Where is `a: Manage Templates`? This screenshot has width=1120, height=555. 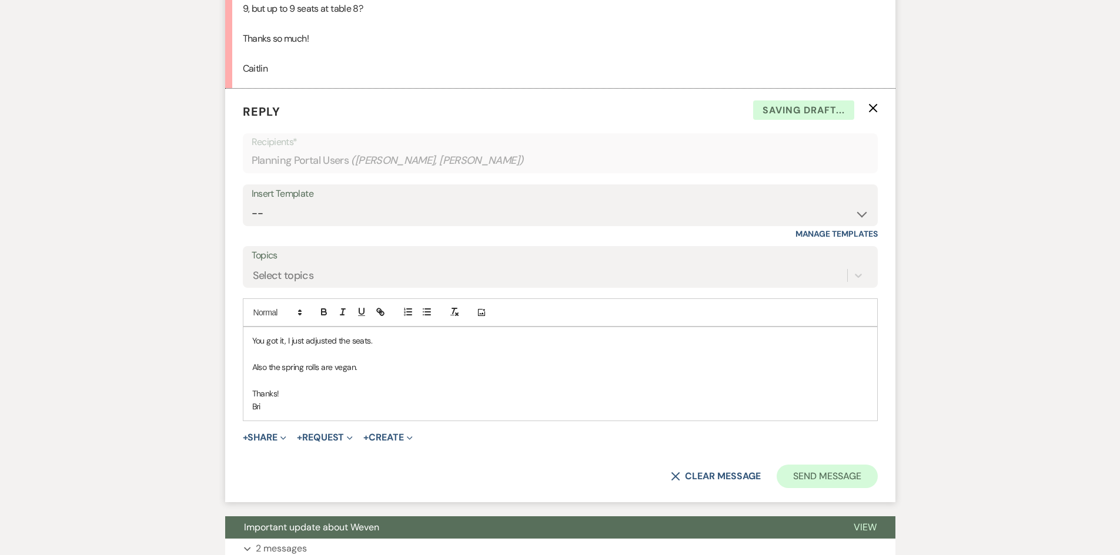
a: Manage Templates is located at coordinates (836, 234).